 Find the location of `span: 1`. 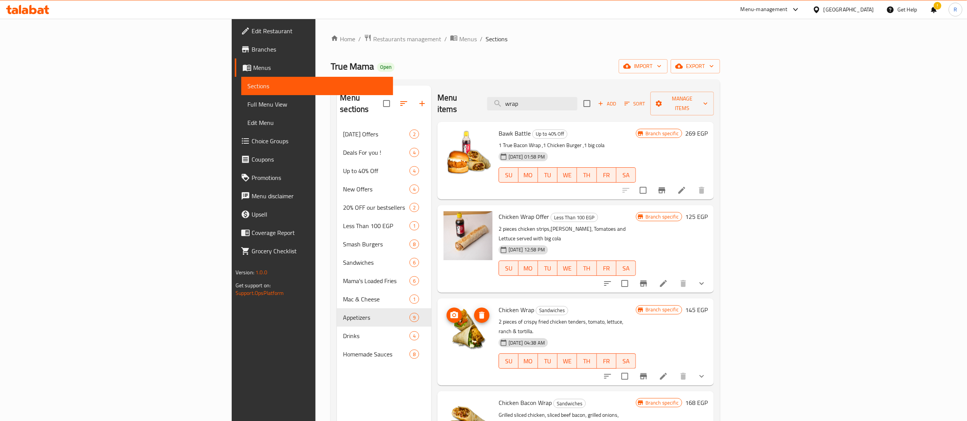

span: 1 is located at coordinates (414, 226).